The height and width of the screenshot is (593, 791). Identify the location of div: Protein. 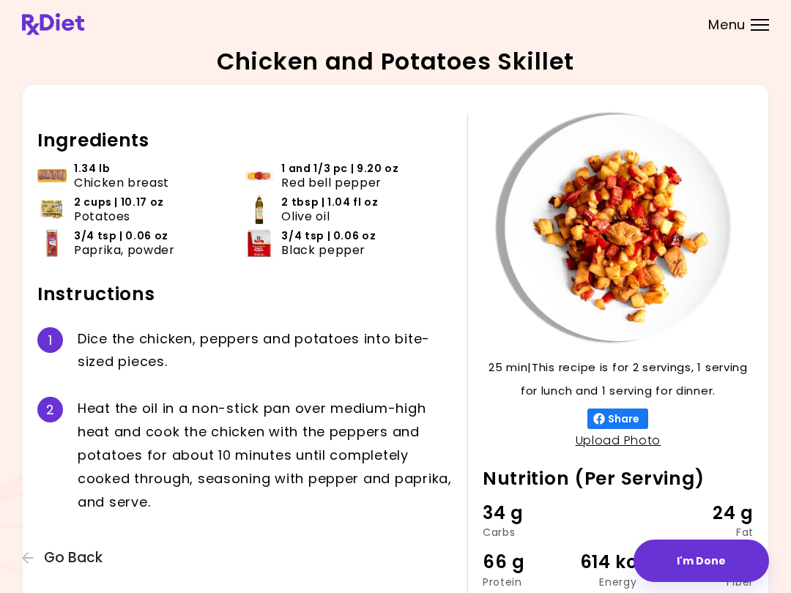
(527, 582).